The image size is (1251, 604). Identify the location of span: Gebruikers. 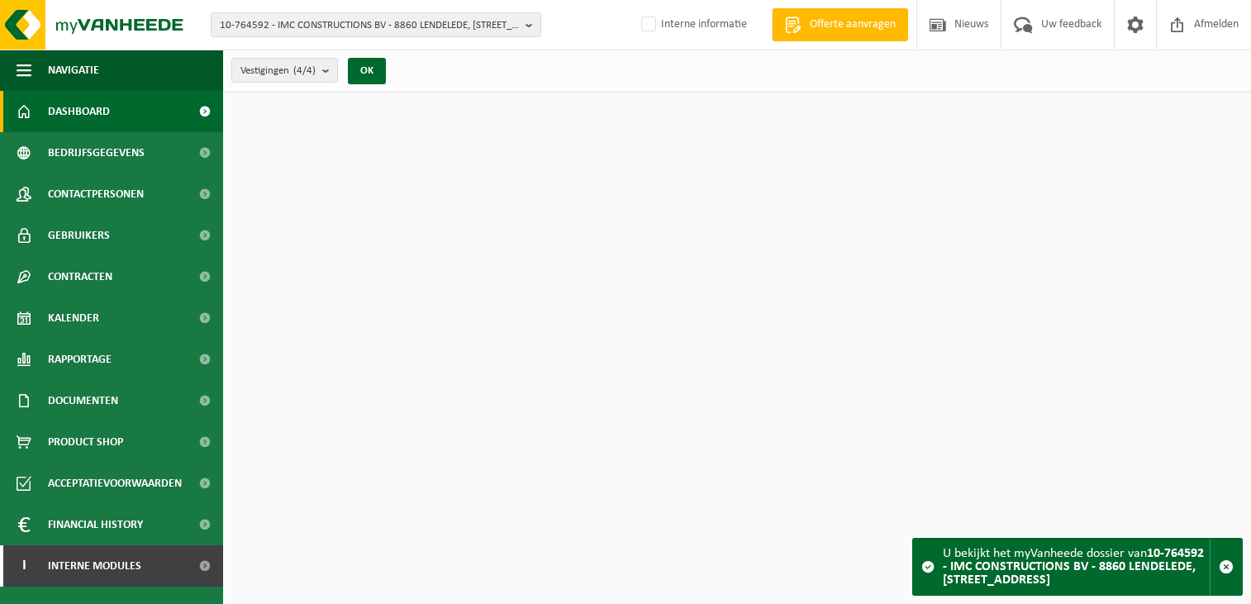
(79, 236).